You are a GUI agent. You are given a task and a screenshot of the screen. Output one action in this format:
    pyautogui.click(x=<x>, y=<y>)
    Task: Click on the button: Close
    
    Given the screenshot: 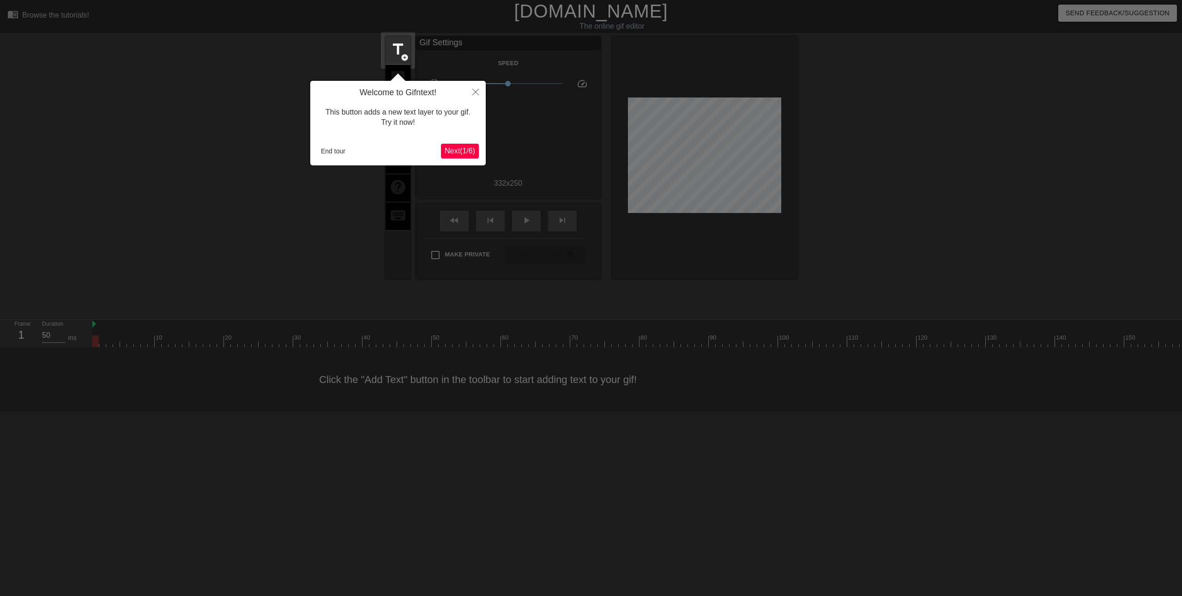 What is the action you would take?
    pyautogui.click(x=476, y=91)
    